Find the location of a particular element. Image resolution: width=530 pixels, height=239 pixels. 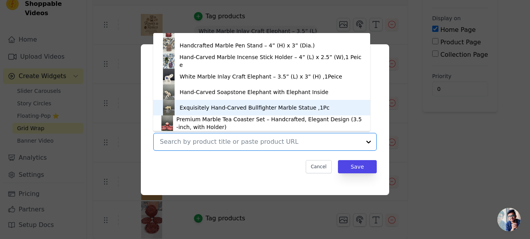

div: Open chat is located at coordinates (509, 219).